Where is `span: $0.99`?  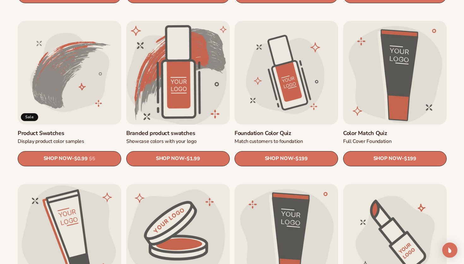 span: $0.99 is located at coordinates (81, 158).